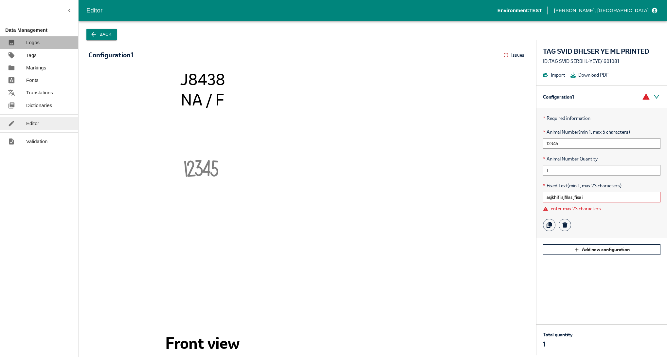 Image resolution: width=667 pixels, height=357 pixels. What do you see at coordinates (42, 30) in the screenshot?
I see `p: Data Management` at bounding box center [42, 30].